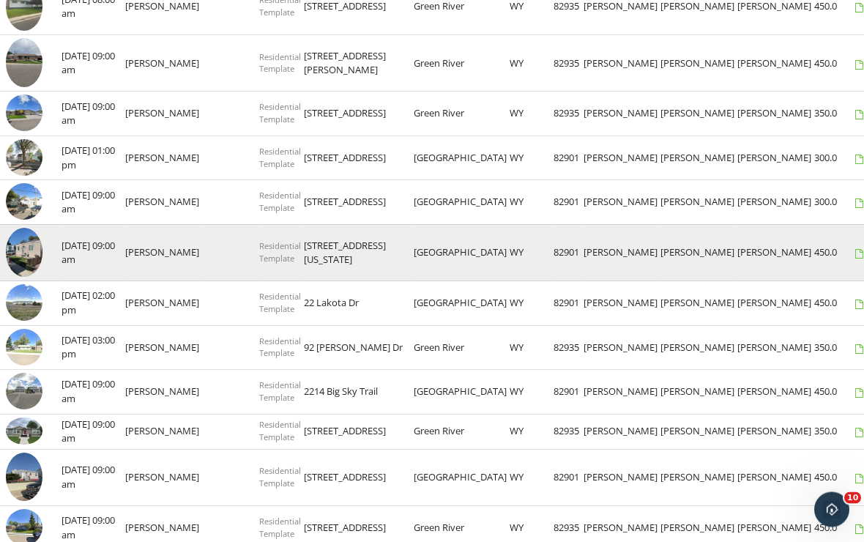 The height and width of the screenshot is (542, 864). Describe the element at coordinates (852, 498) in the screenshot. I see `span: 10` at that location.